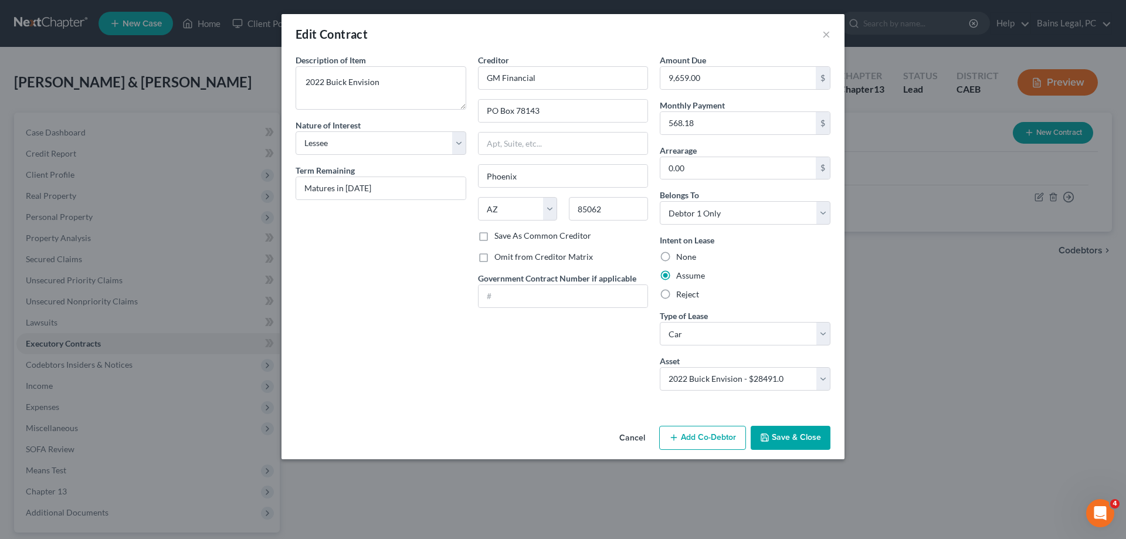  What do you see at coordinates (325, 170) in the screenshot?
I see `label: Term Remaining` at bounding box center [325, 170].